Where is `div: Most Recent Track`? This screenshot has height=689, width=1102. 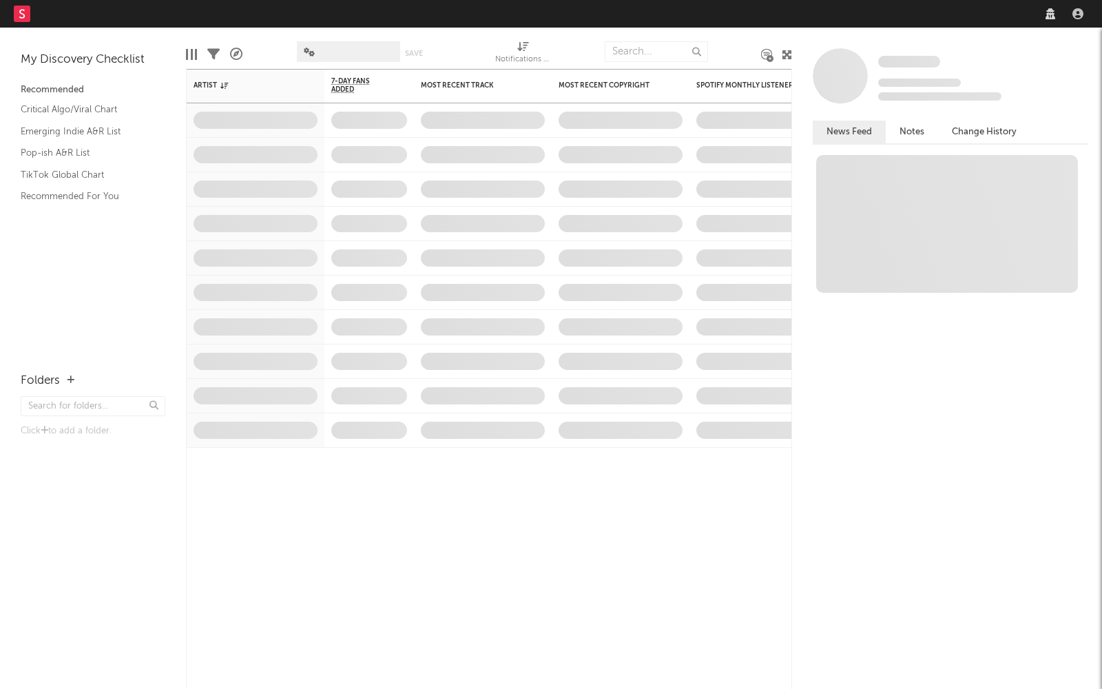 div: Most Recent Track is located at coordinates (473, 85).